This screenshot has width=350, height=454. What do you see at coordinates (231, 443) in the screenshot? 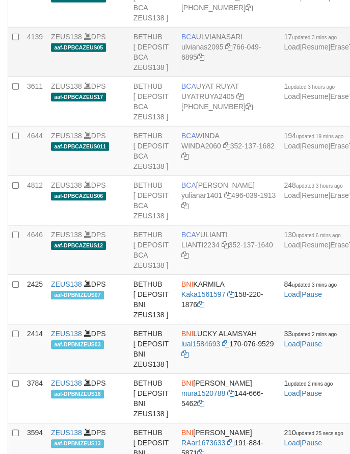
I see `a: Copy RAar1673633 to clipboard` at bounding box center [231, 443].